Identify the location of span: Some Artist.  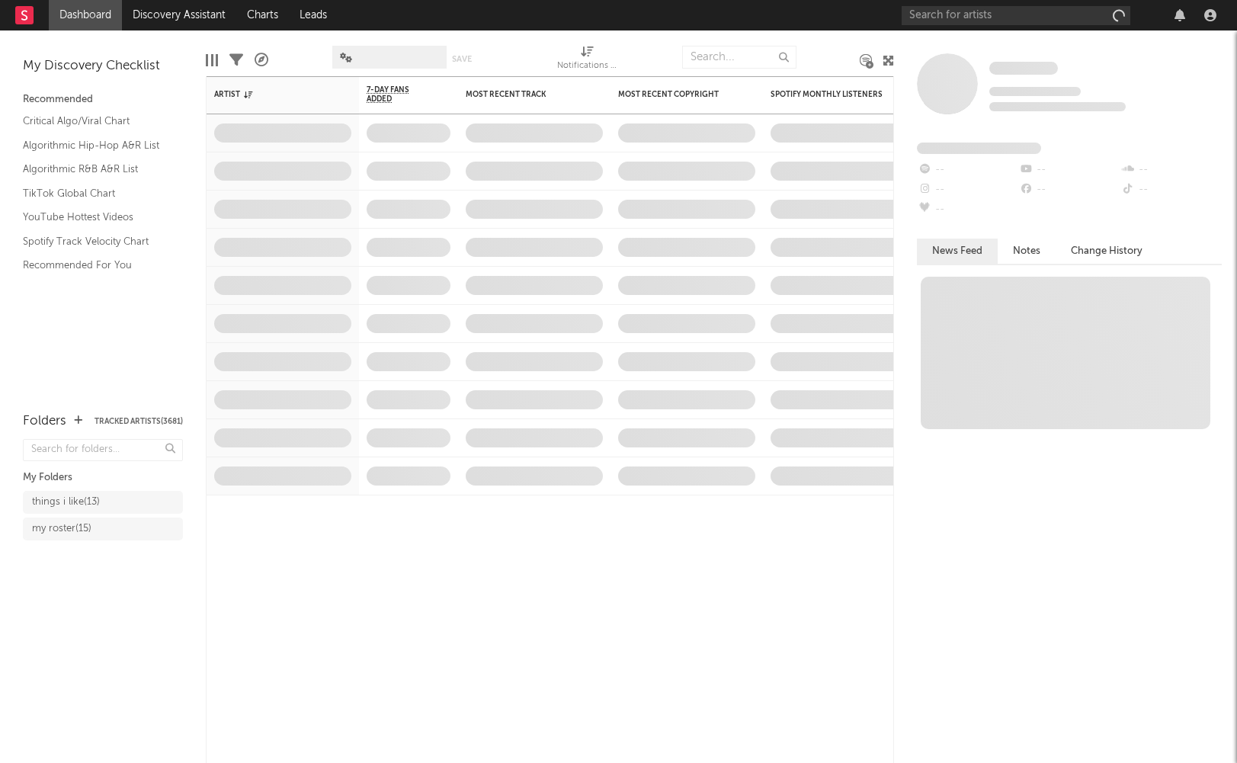
(1023, 68).